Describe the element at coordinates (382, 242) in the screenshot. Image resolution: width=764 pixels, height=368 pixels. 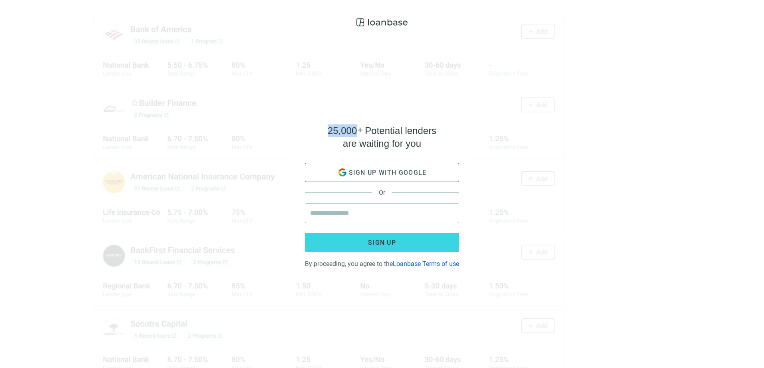
I see `span: Sign up` at that location.